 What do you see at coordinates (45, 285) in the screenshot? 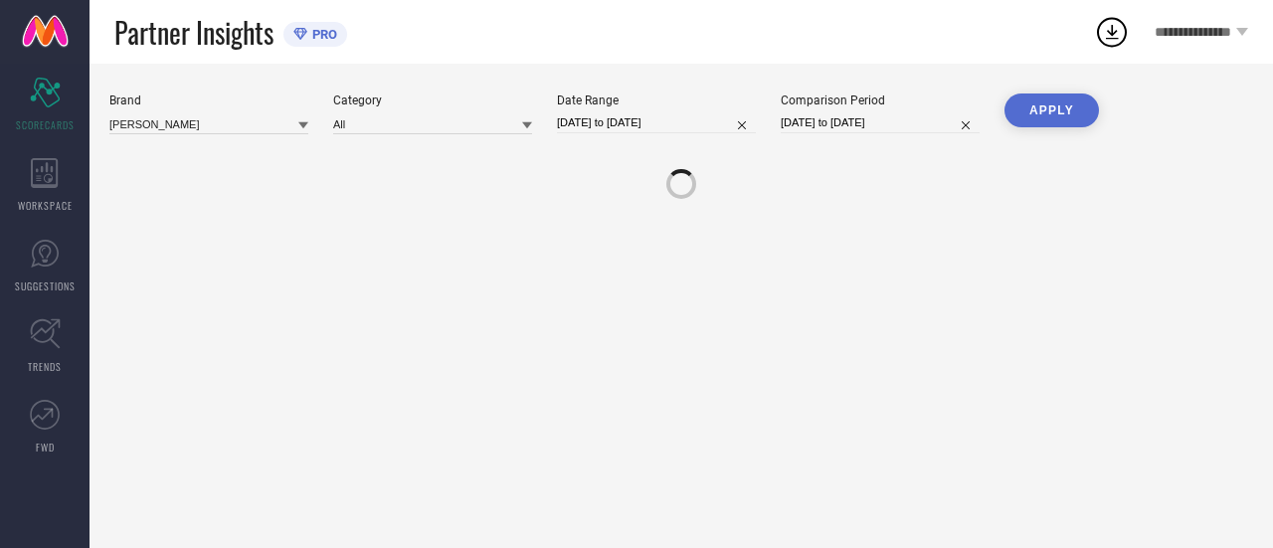
I see `span: SUGGESTIONS` at bounding box center [45, 285].